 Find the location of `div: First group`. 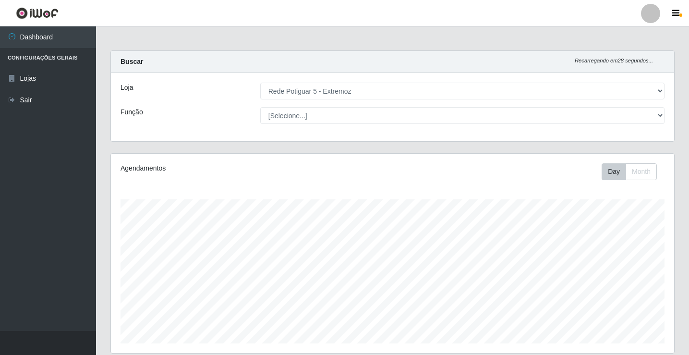

div: First group is located at coordinates (629, 172).